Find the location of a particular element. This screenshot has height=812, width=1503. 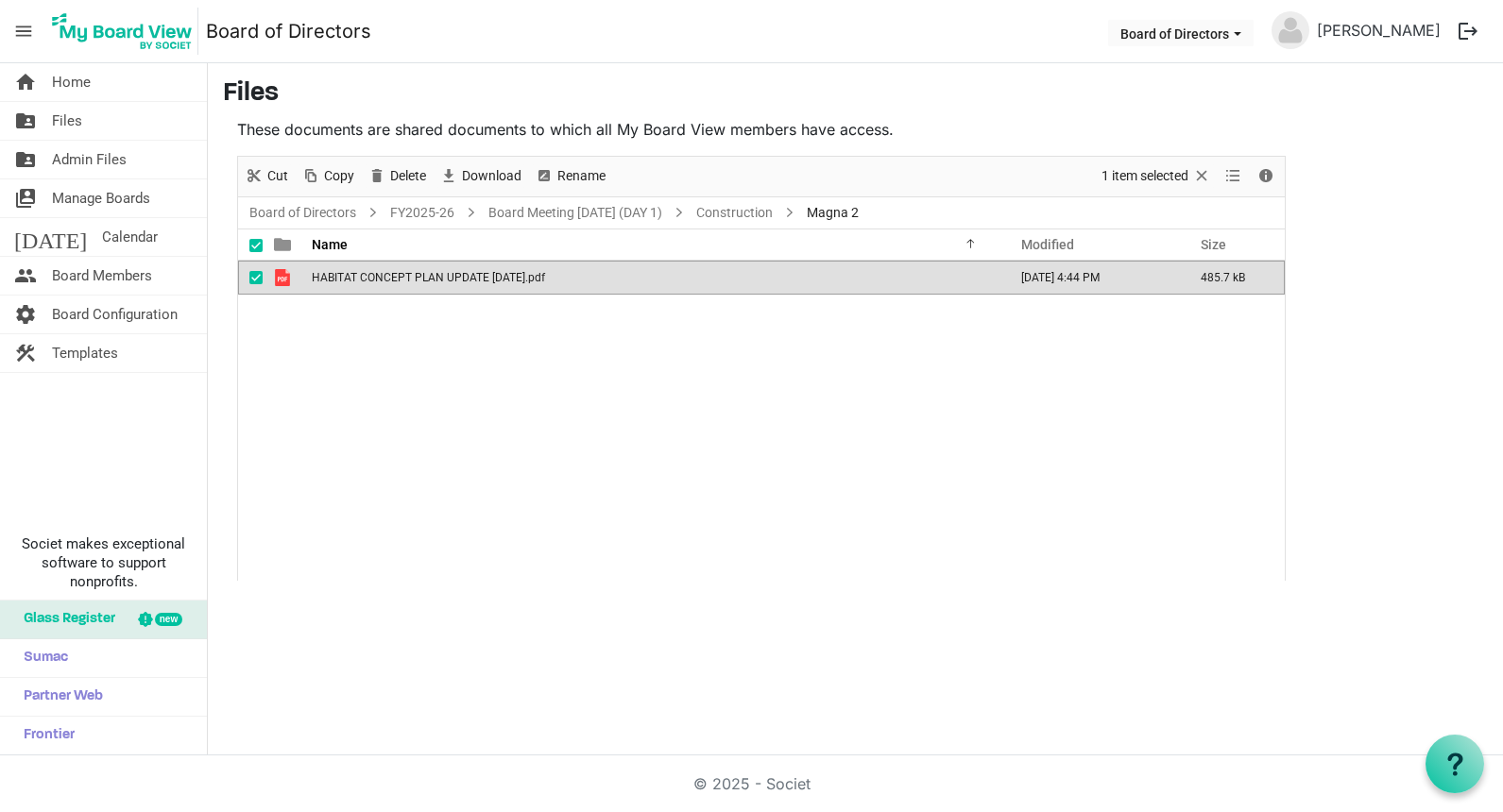

img: My Board View Logo is located at coordinates (122, 31).